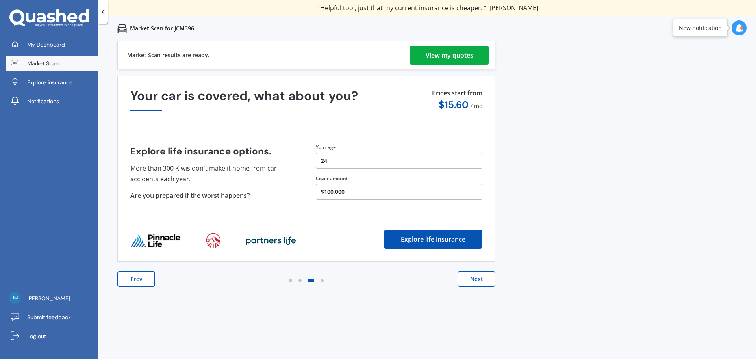 The width and height of the screenshot is (756, 359). I want to click on button: 24, so click(399, 161).